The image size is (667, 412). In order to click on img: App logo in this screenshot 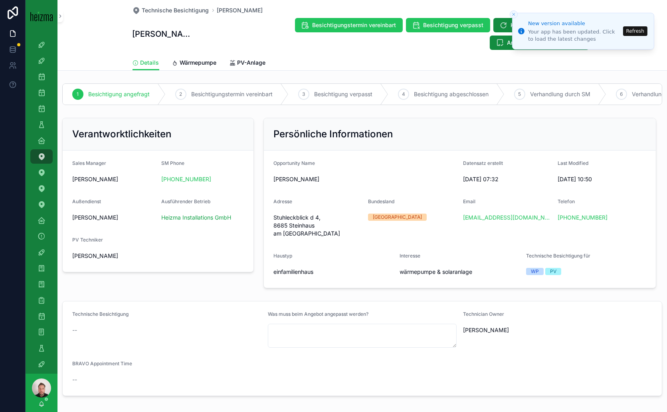, I will do `click(41, 16)`.